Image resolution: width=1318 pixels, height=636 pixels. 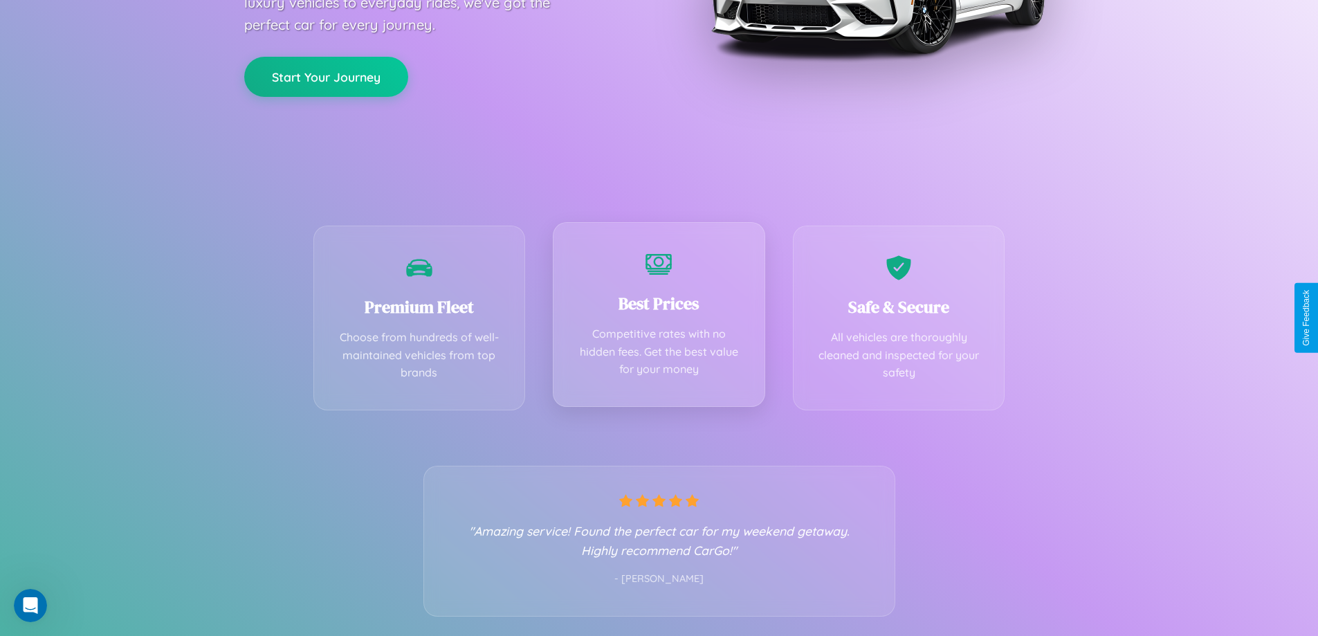 What do you see at coordinates (1306, 318) in the screenshot?
I see `div: Give Feedback` at bounding box center [1306, 318].